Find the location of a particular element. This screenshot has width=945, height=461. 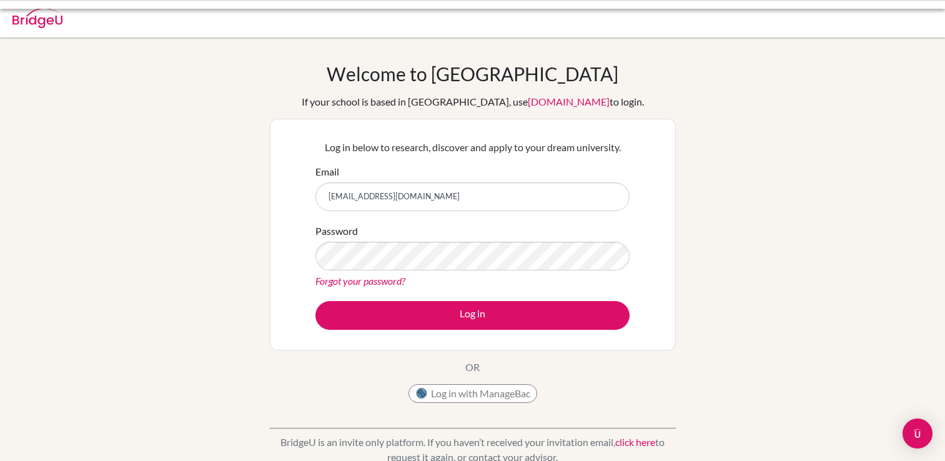

p: Log in below to research, discover and apply to your dream university. is located at coordinates (472, 147).